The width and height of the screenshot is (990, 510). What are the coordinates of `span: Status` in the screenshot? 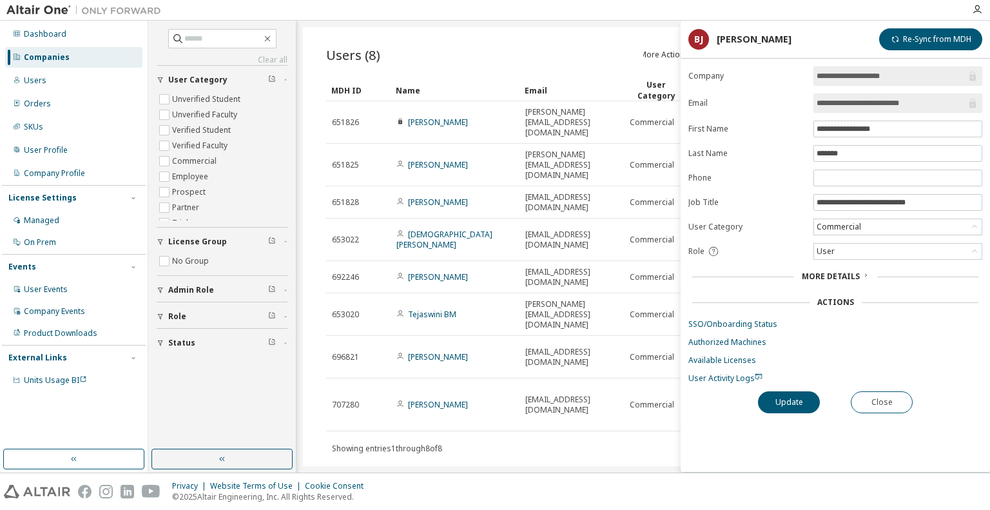 It's located at (182, 343).